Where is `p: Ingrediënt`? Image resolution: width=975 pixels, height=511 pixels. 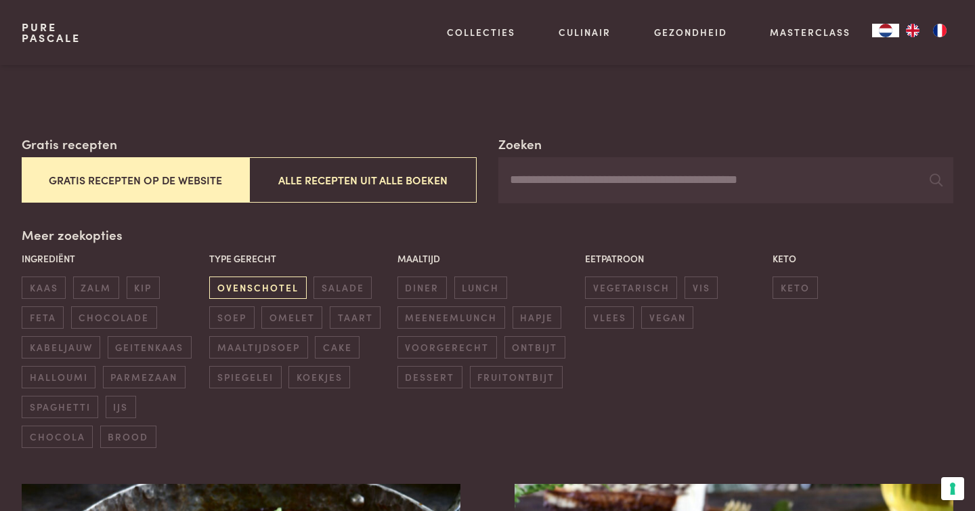 p: Ingrediënt is located at coordinates (112, 258).